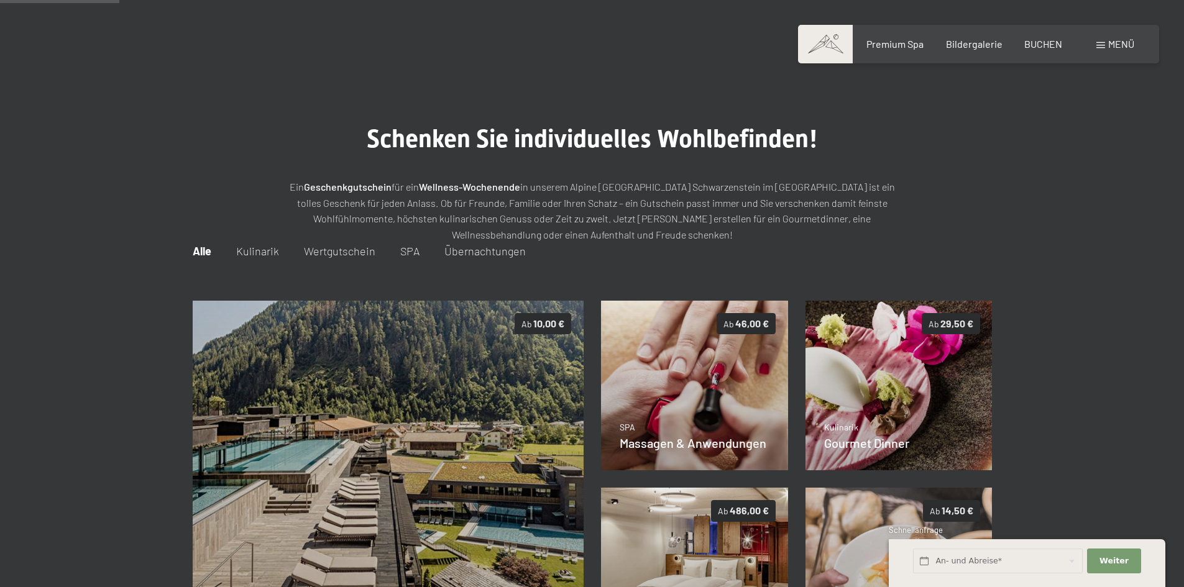  I want to click on strong: Wellness-Wochenende, so click(469, 186).